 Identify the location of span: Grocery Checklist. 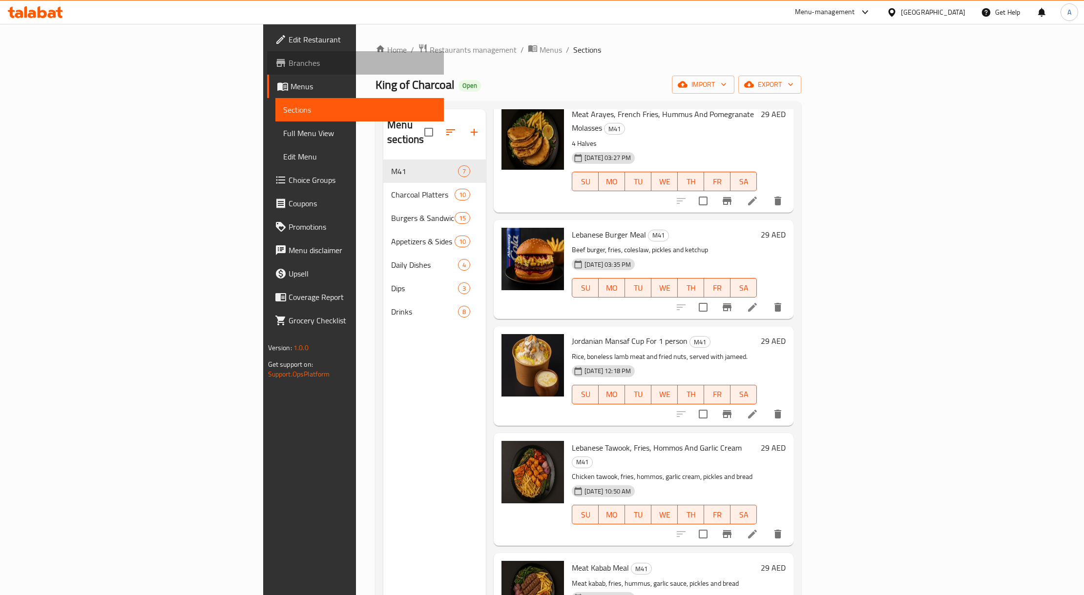
(362, 321).